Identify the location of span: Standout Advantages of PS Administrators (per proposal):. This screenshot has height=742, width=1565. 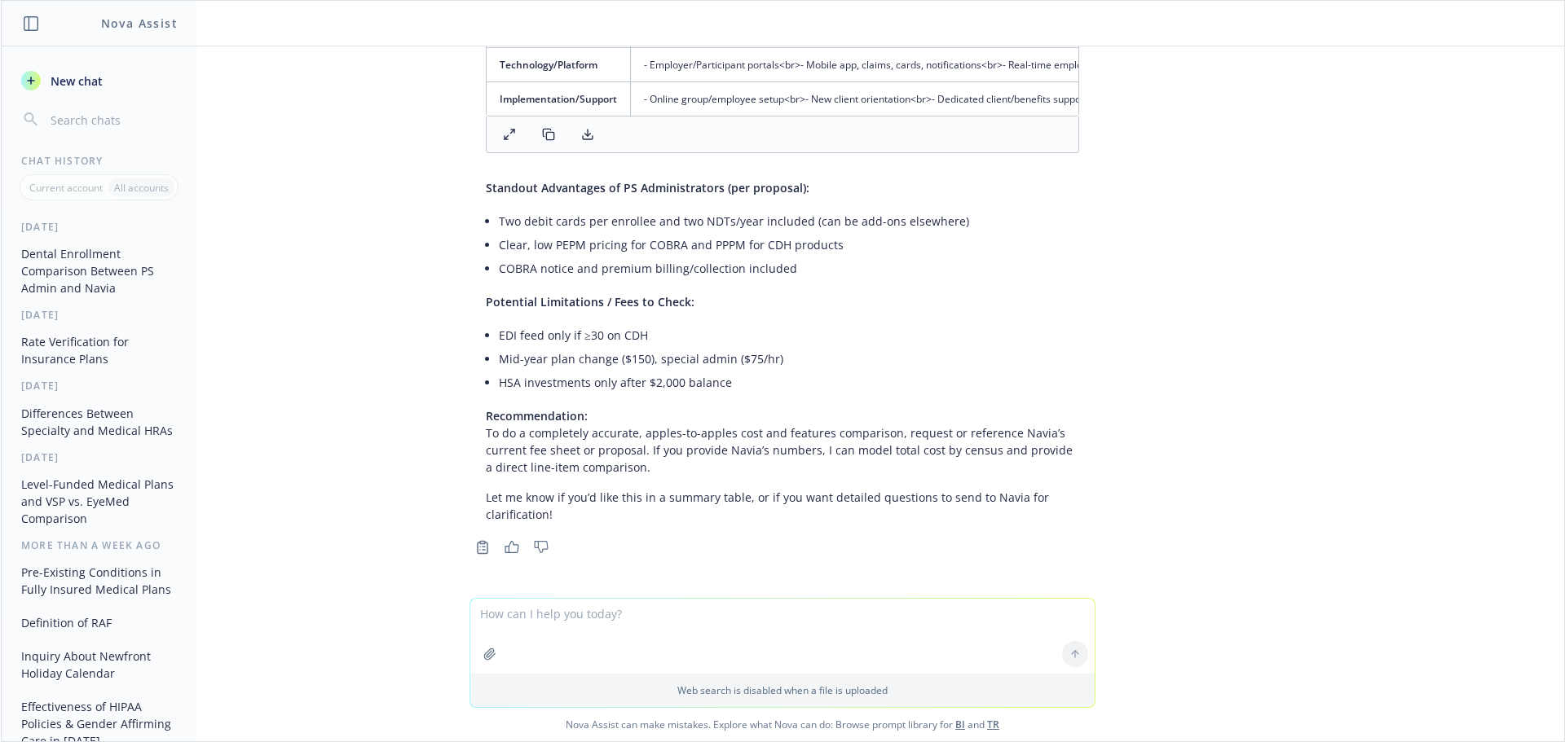
(647, 187).